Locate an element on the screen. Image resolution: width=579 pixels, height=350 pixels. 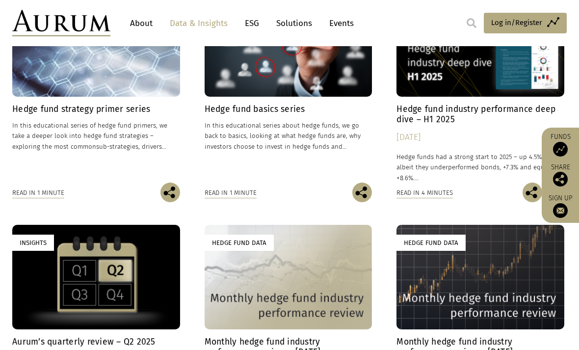
div: Read in 4 minutes is located at coordinates (425, 193).